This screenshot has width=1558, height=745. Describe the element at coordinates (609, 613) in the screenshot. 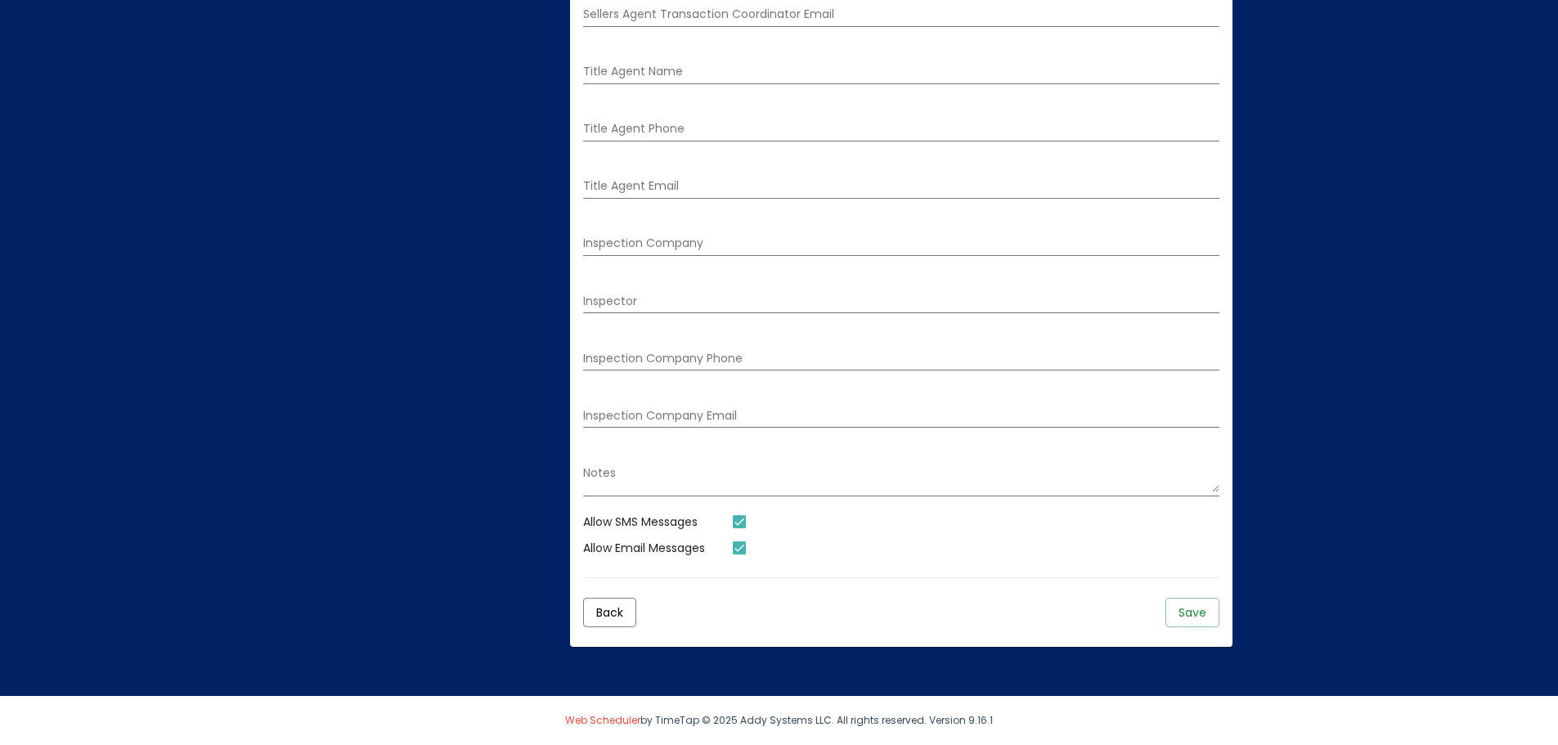

I see `button: Back` at that location.